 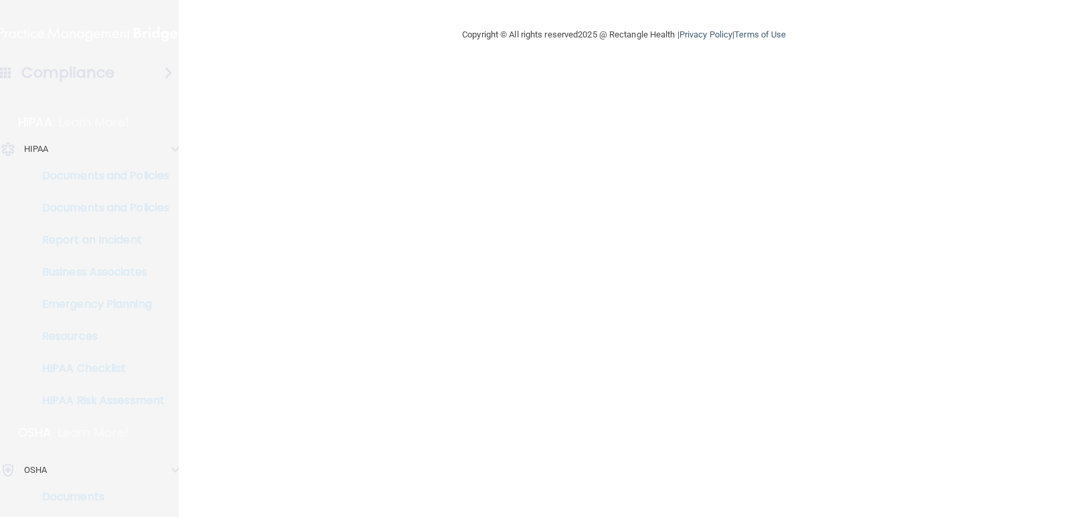 I want to click on p: Business Associates, so click(x=100, y=272).